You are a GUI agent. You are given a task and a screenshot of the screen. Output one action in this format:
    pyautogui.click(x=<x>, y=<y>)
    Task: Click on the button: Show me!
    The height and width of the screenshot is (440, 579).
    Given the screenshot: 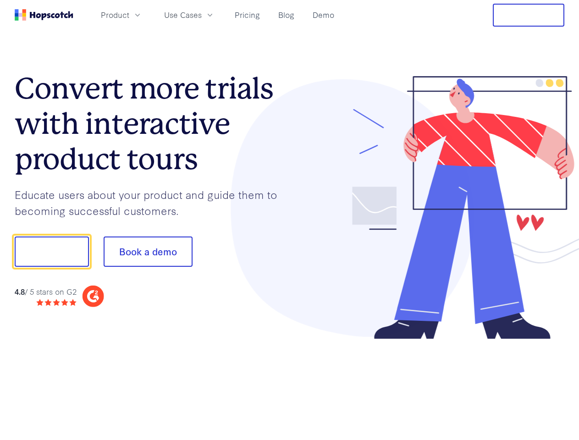 What is the action you would take?
    pyautogui.click(x=52, y=252)
    